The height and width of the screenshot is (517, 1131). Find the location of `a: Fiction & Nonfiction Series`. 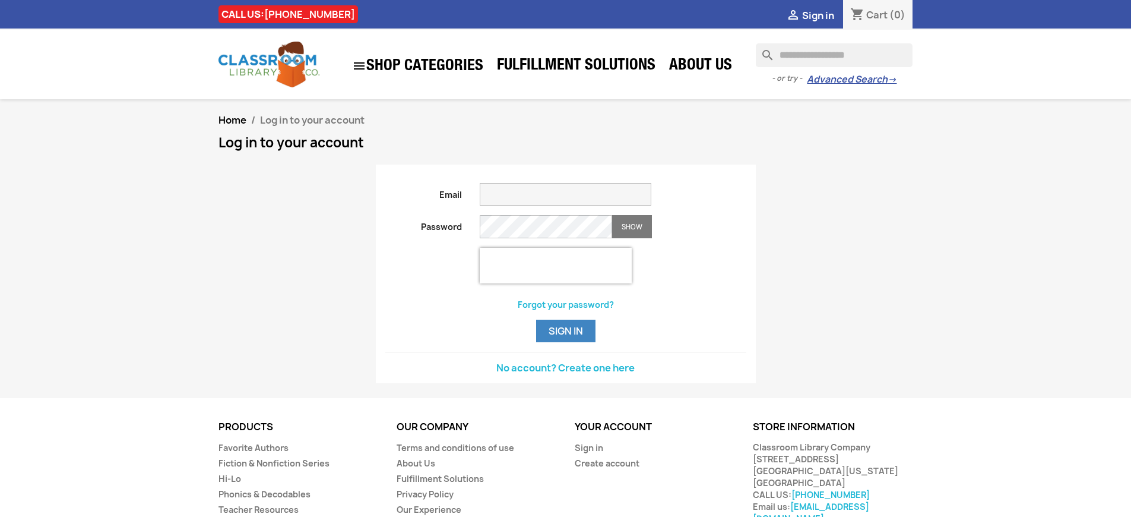

a: Fiction & Nonfiction Series is located at coordinates (274, 462).